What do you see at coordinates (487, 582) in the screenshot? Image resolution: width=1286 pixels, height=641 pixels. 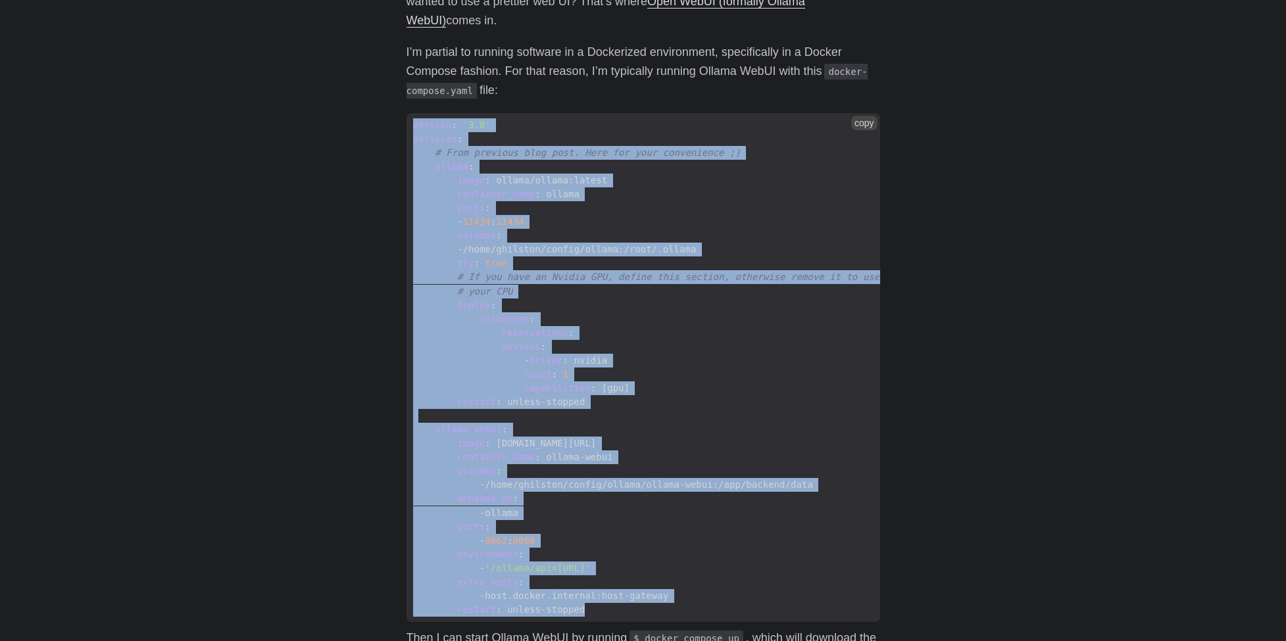 I see `span: extra_hosts` at bounding box center [487, 582].